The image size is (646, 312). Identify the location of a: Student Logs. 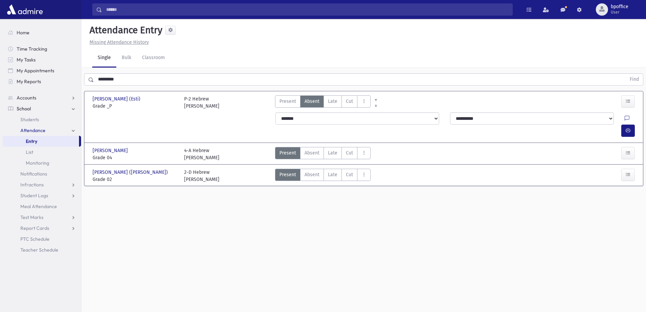
(42, 195).